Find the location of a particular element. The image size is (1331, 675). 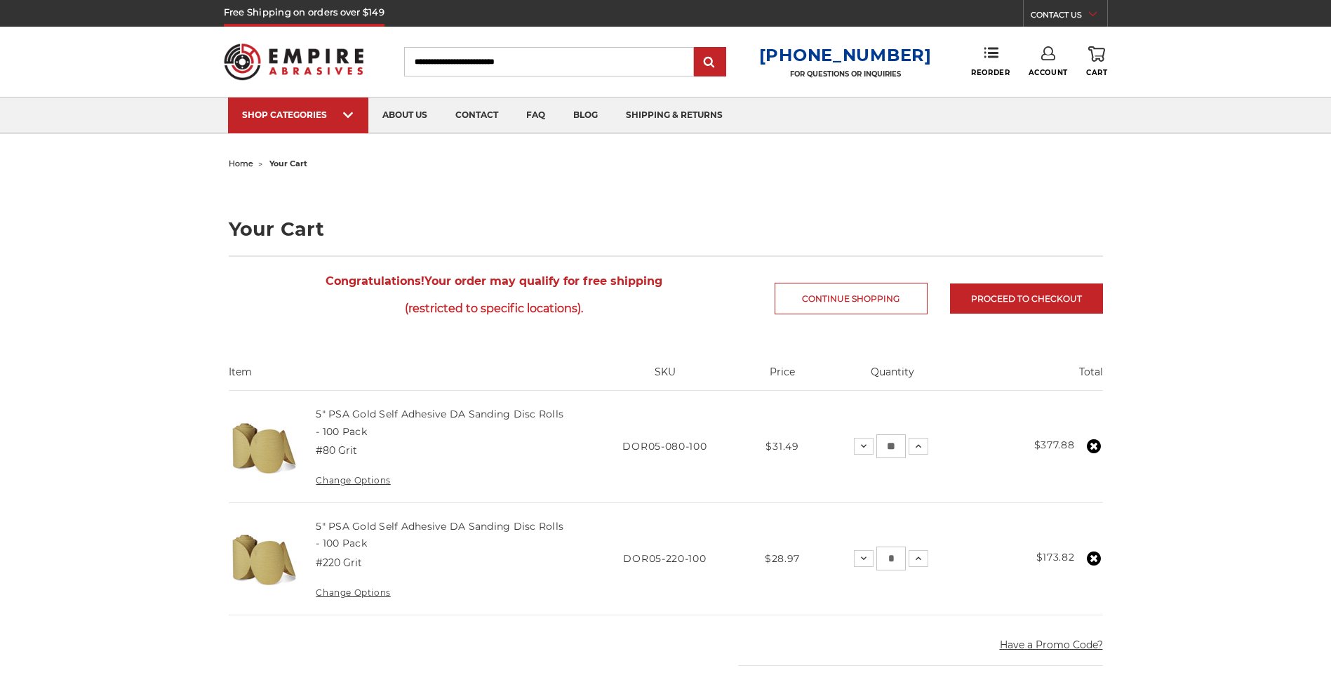

th: Quantity is located at coordinates (891, 377).